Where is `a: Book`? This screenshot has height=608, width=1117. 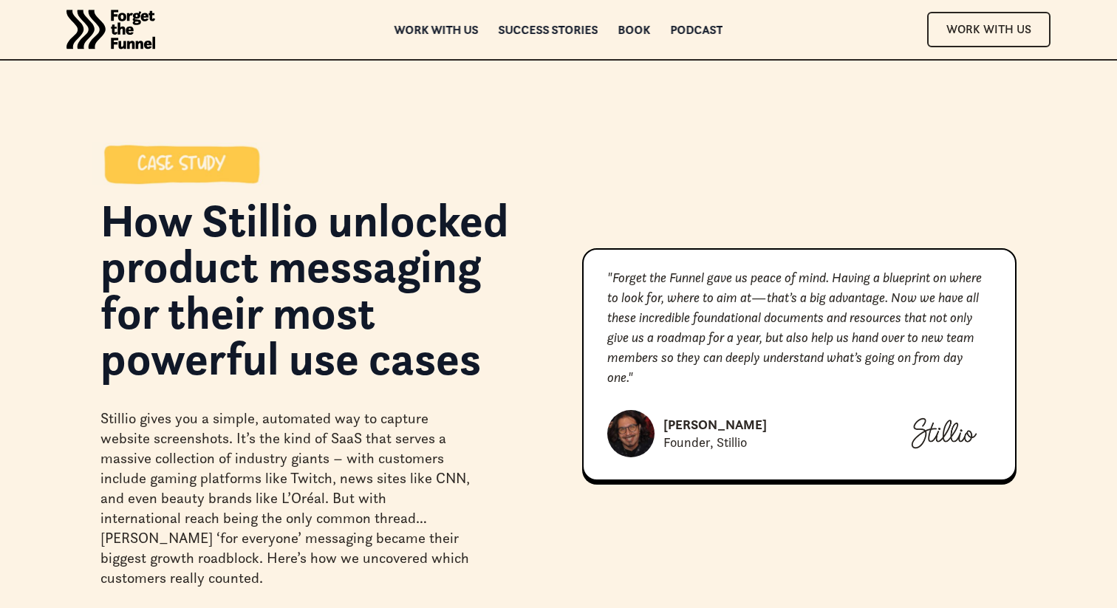 a: Book is located at coordinates (634, 30).